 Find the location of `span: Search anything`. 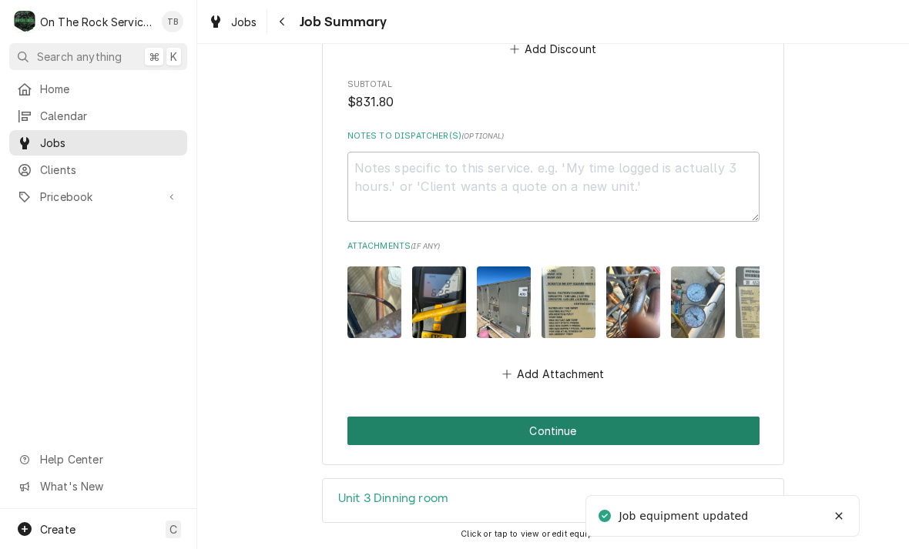

span: Search anything is located at coordinates (79, 56).